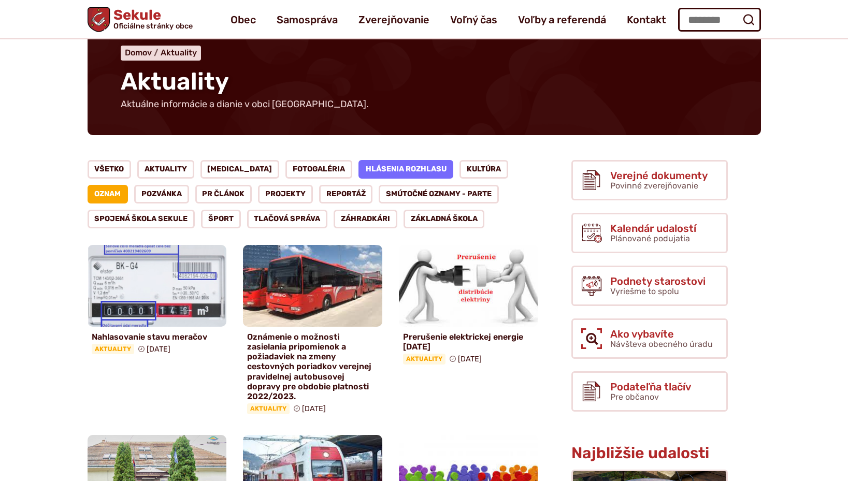 This screenshot has width=848, height=481. What do you see at coordinates (406, 169) in the screenshot?
I see `a: Hlásenia rozhlasu` at bounding box center [406, 169].